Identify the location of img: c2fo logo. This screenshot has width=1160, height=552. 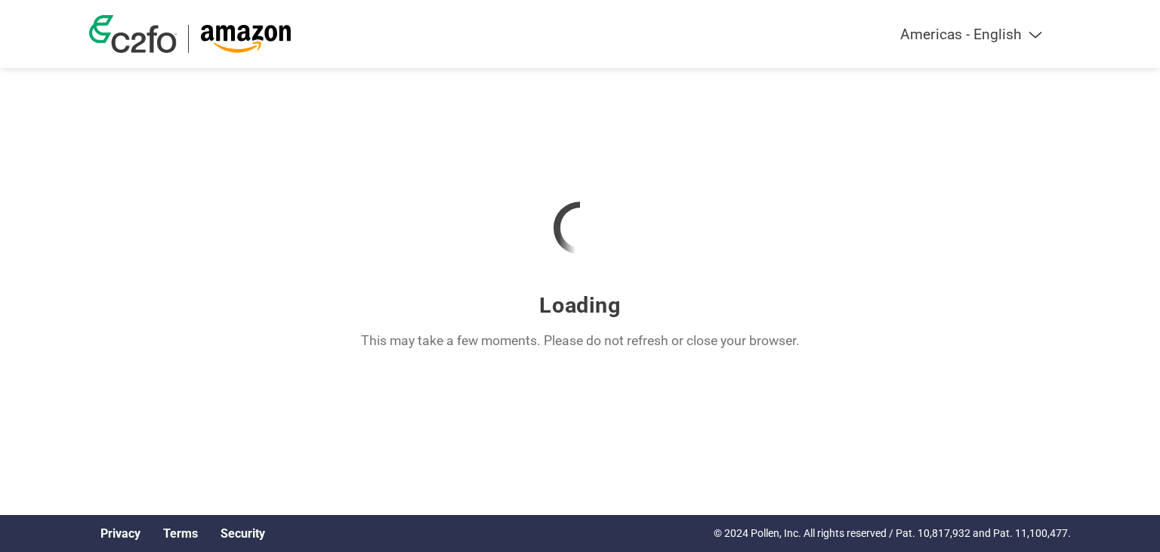
(133, 34).